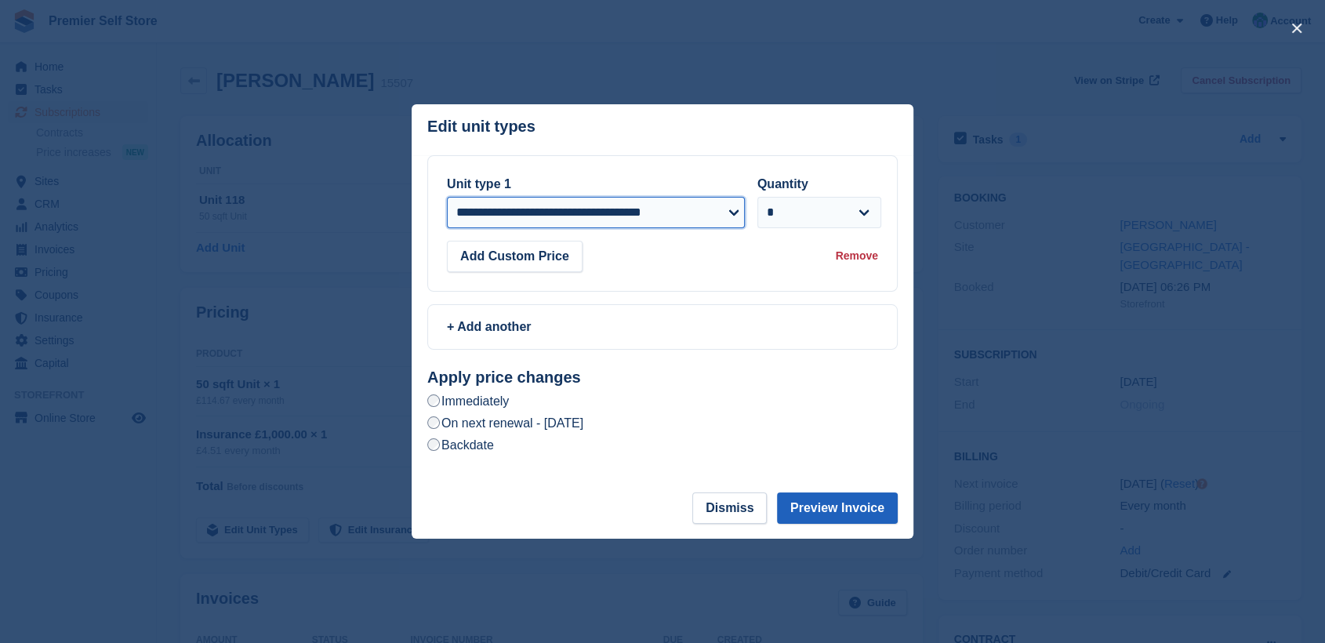 This screenshot has width=1325, height=643. I want to click on label: Quantity, so click(782, 183).